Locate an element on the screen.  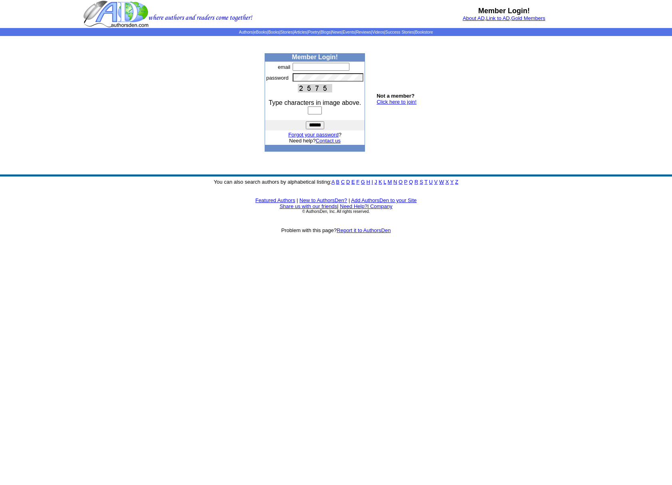
a: C is located at coordinates (343, 182).